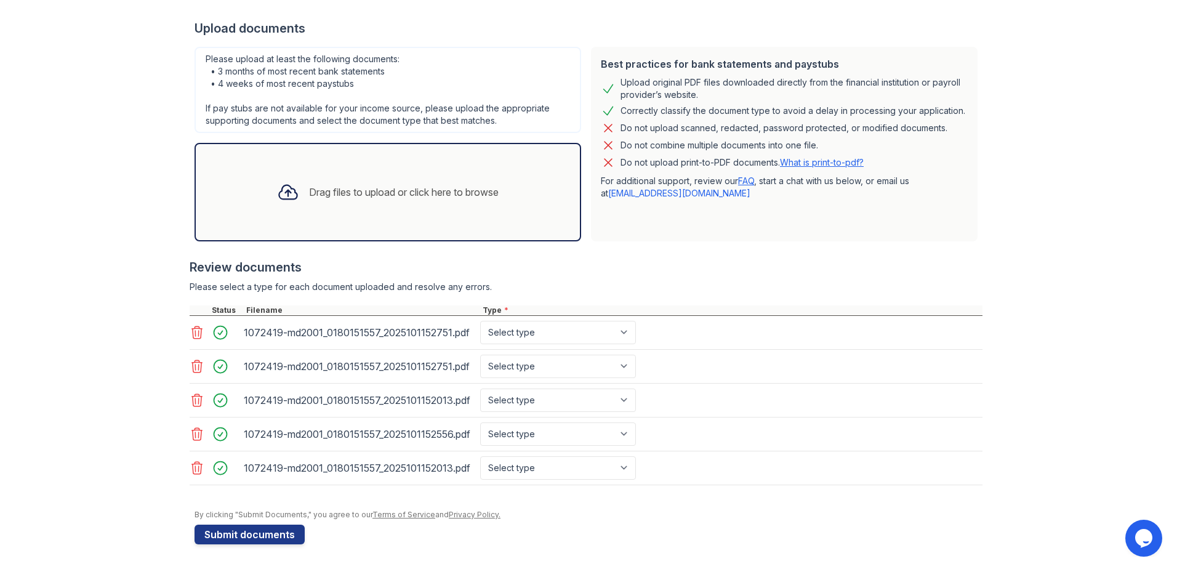 The height and width of the screenshot is (569, 1177). I want to click on div: Status, so click(227, 310).